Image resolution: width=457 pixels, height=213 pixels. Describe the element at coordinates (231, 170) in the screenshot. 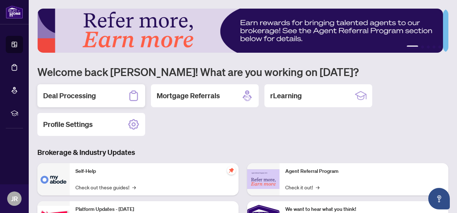

I see `span: pushpin` at that location.